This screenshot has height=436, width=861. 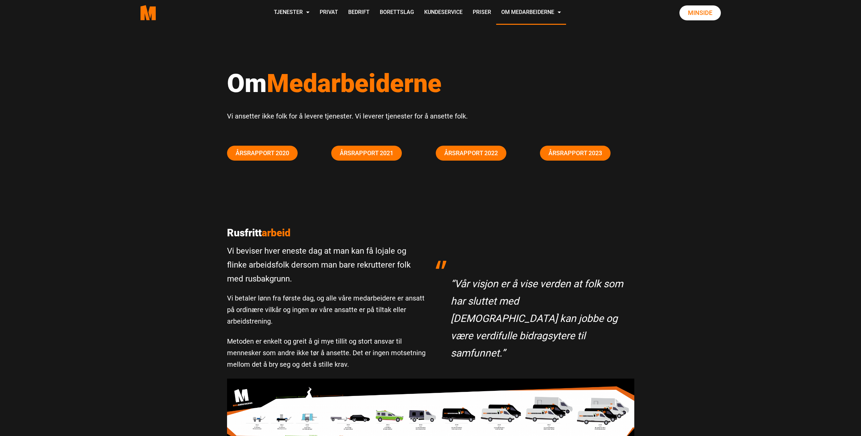 What do you see at coordinates (700, 13) in the screenshot?
I see `a: Minside` at bounding box center [700, 13].